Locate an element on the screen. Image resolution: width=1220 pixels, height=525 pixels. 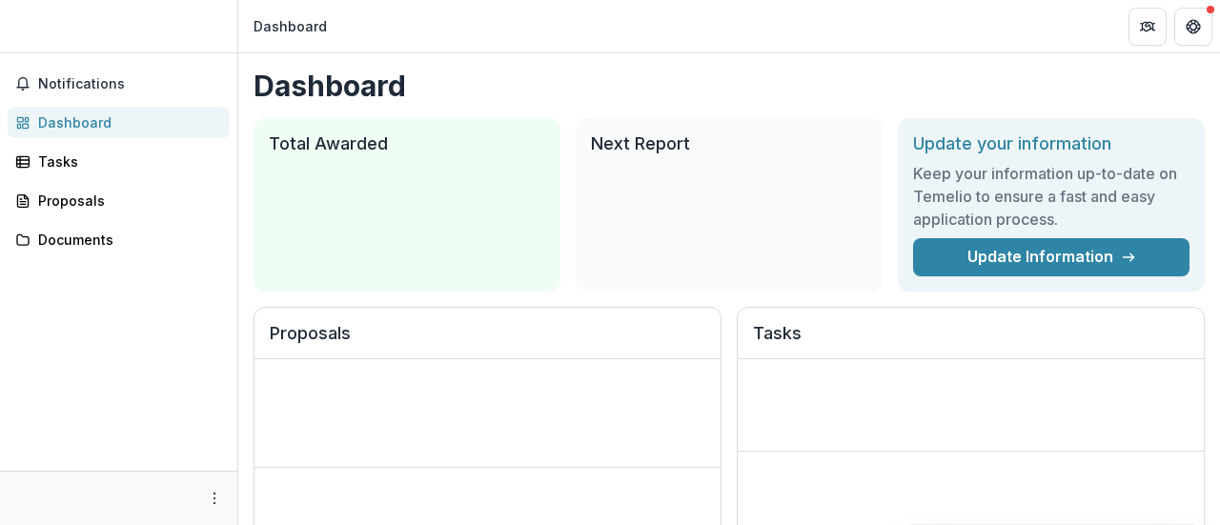
h2: Tasks is located at coordinates (970, 341).